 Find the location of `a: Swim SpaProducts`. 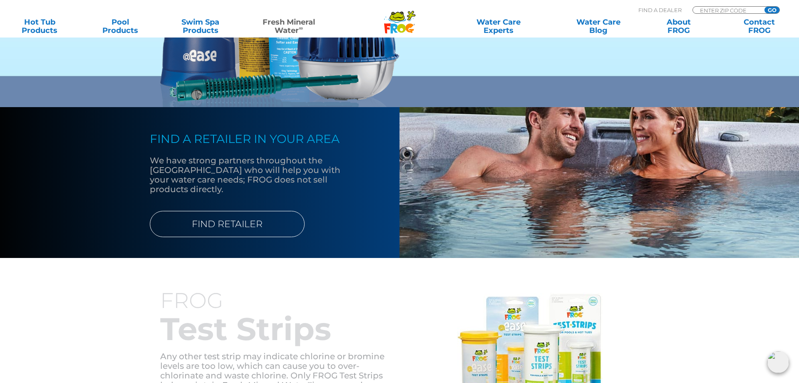

a: Swim SpaProducts is located at coordinates (201, 26).